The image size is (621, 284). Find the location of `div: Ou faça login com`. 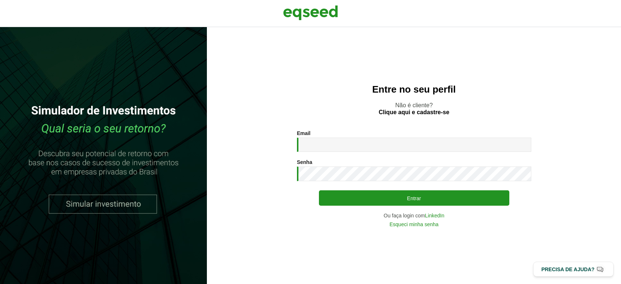

div: Ou faça login com is located at coordinates (414, 216).